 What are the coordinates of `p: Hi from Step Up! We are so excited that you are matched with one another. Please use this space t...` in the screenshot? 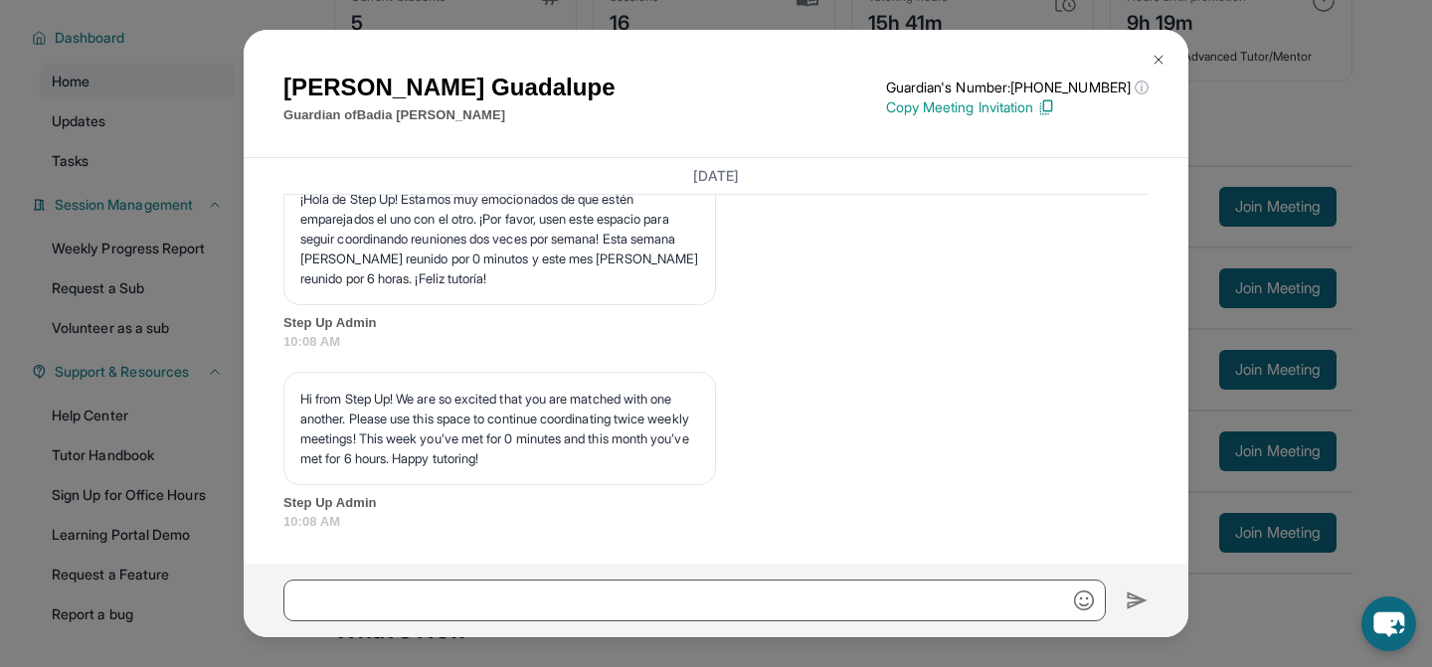 It's located at (499, 429).